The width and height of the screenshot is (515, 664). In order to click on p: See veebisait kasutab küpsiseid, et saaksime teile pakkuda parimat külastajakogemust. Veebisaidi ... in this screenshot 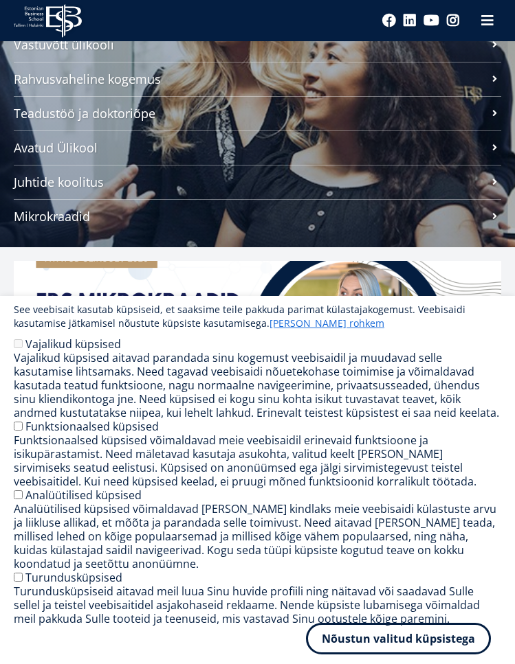, I will do `click(257, 317)`.